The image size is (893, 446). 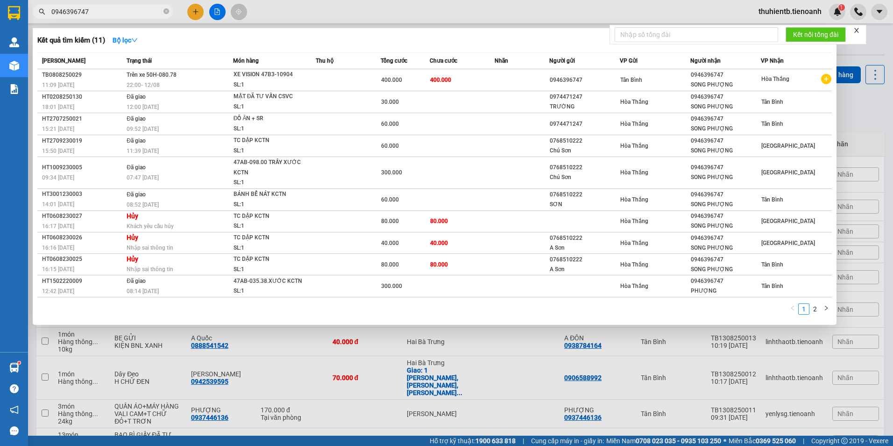 I want to click on input: Tìm tên, số ĐT hoặc mã đơn, so click(x=106, y=12).